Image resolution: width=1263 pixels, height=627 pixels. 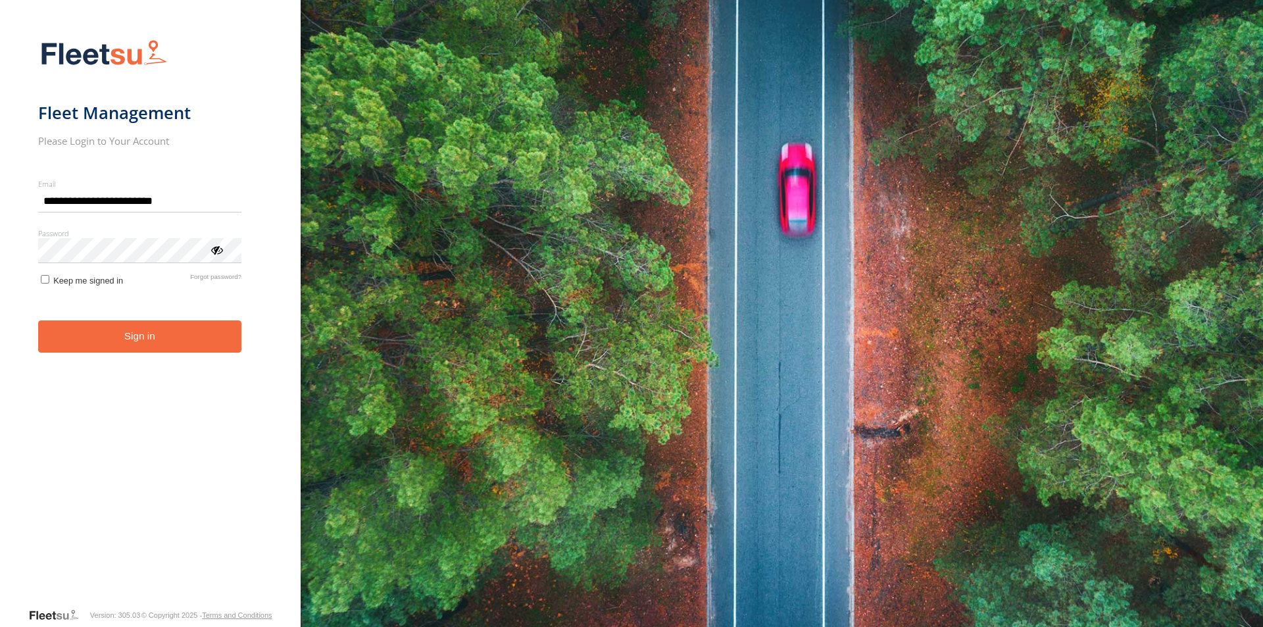 What do you see at coordinates (139, 233) in the screenshot?
I see `label: Password` at bounding box center [139, 233].